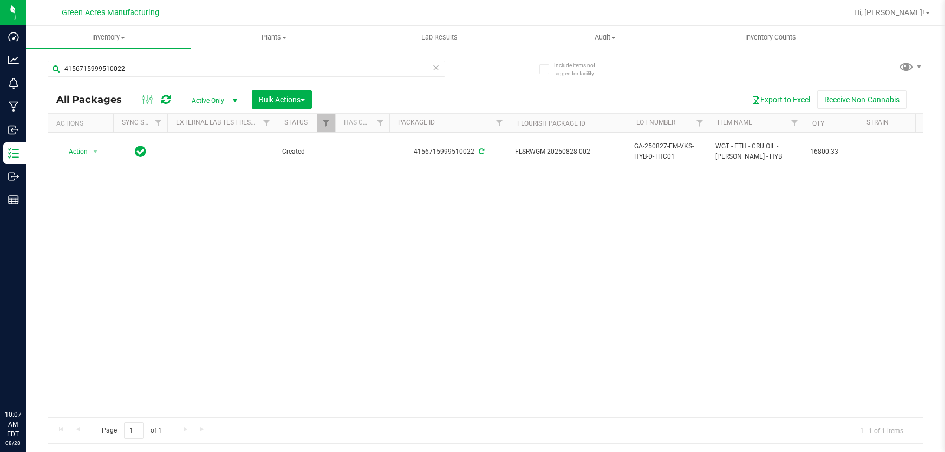 The height and width of the screenshot is (452, 945). I want to click on inline-svg: Outbound, so click(14, 177).